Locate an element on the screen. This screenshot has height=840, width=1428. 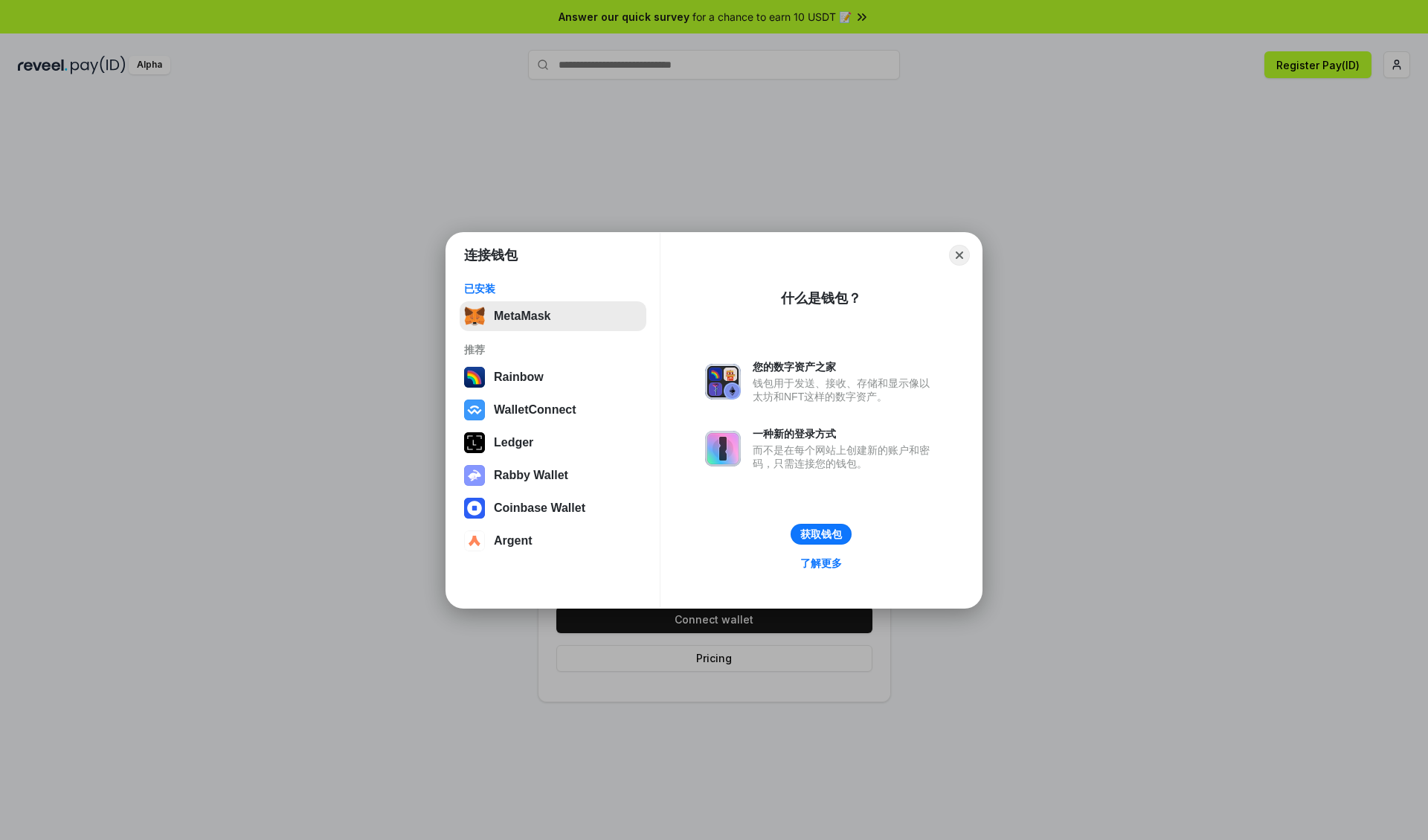
button: Rabby Wallet is located at coordinates (553, 475).